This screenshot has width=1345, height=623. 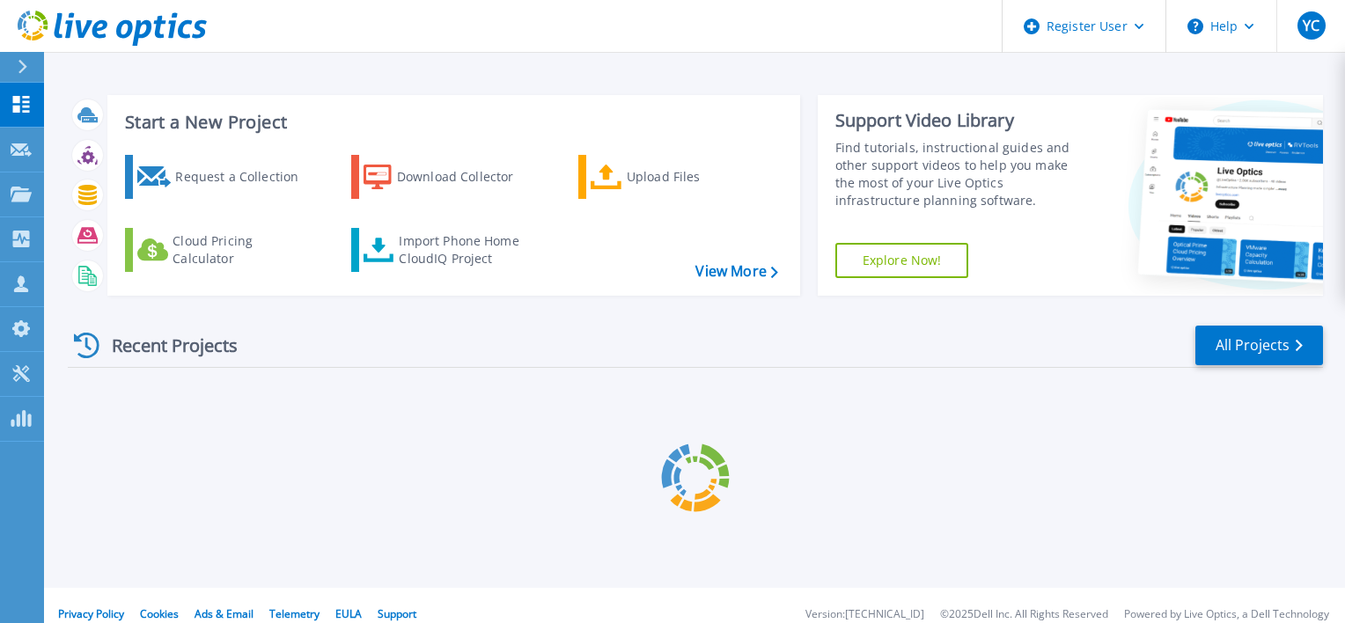 I want to click on a: Download Collector, so click(x=449, y=177).